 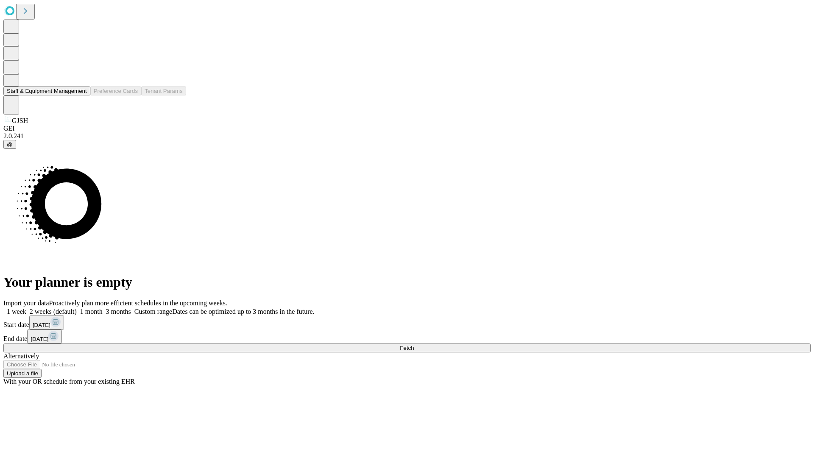 I want to click on span: Import your data, so click(x=26, y=303).